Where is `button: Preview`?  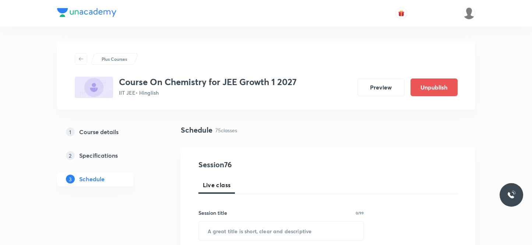
button: Preview is located at coordinates (381, 87).